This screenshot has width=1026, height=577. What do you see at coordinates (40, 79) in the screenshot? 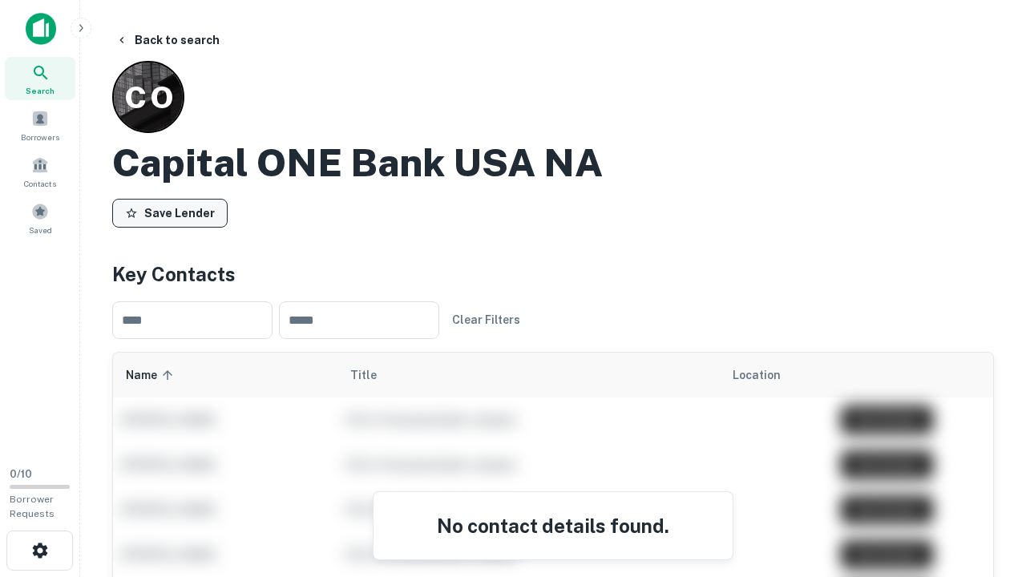
I see `a: Search` at bounding box center [40, 79].